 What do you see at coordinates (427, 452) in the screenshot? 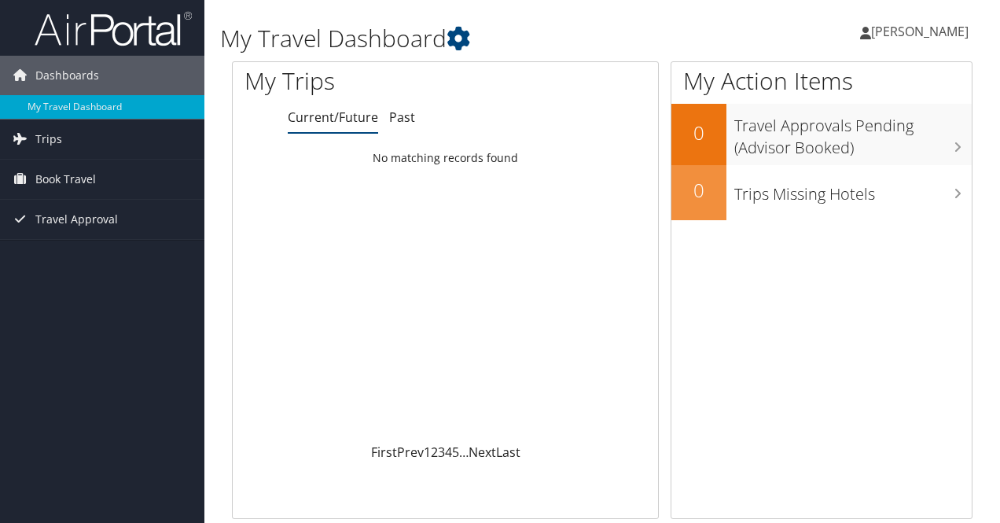
I see `a: 1` at bounding box center [427, 452].